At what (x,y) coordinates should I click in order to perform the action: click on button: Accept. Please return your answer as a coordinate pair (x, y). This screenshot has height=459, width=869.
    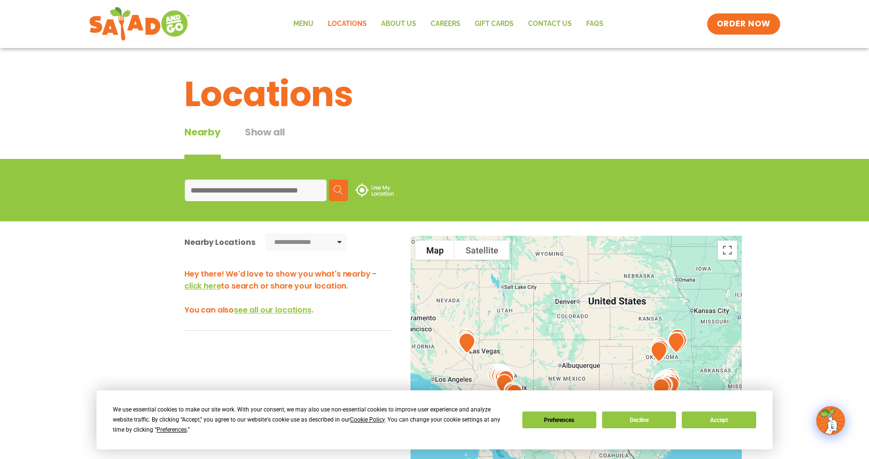
    Looking at the image, I should click on (719, 420).